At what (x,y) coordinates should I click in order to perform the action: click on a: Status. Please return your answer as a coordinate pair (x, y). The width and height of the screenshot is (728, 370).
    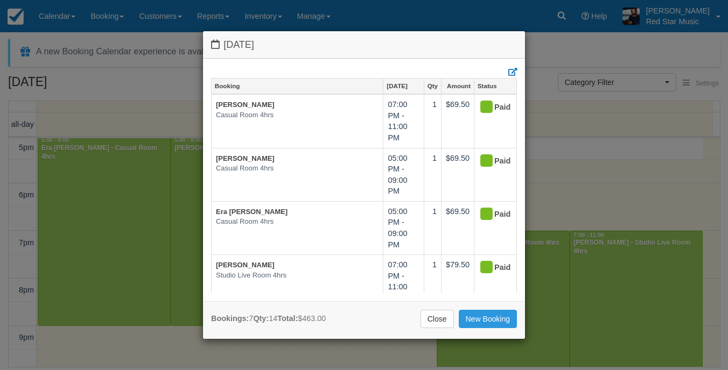
    Looking at the image, I should click on (495, 86).